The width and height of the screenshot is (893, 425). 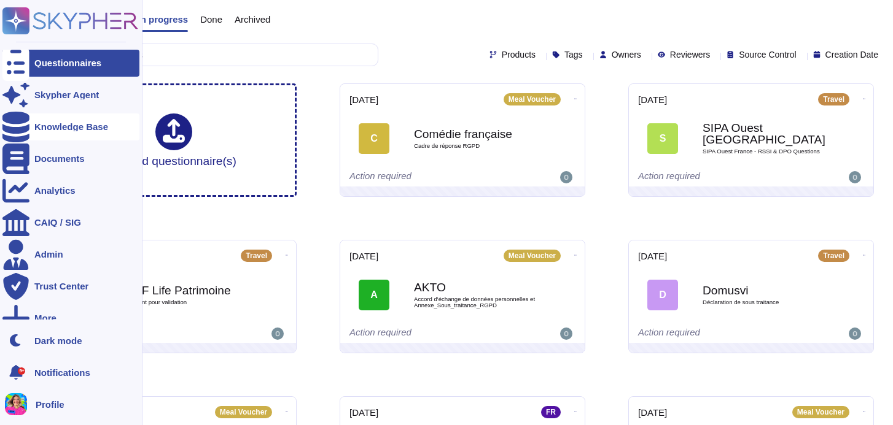 What do you see at coordinates (55, 190) in the screenshot?
I see `div: Analytics` at bounding box center [55, 190].